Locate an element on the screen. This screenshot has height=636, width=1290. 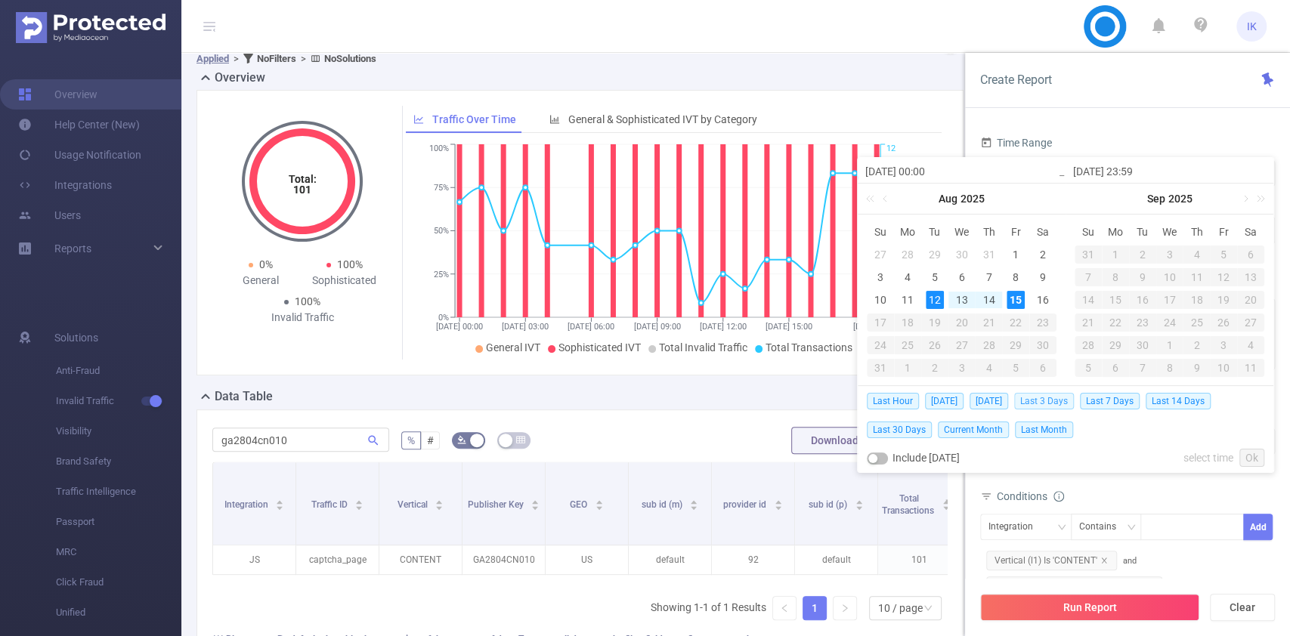
i: icon: right is located at coordinates (845, 608).